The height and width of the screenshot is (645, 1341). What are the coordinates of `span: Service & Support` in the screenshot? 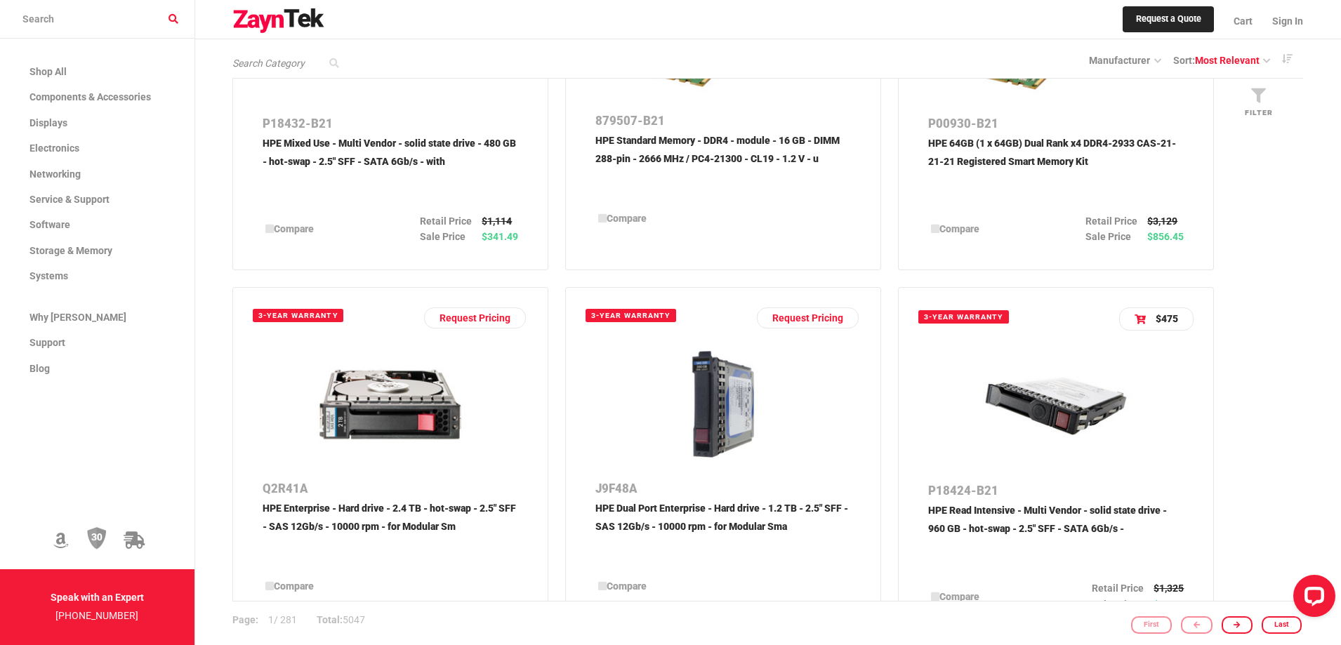 It's located at (70, 199).